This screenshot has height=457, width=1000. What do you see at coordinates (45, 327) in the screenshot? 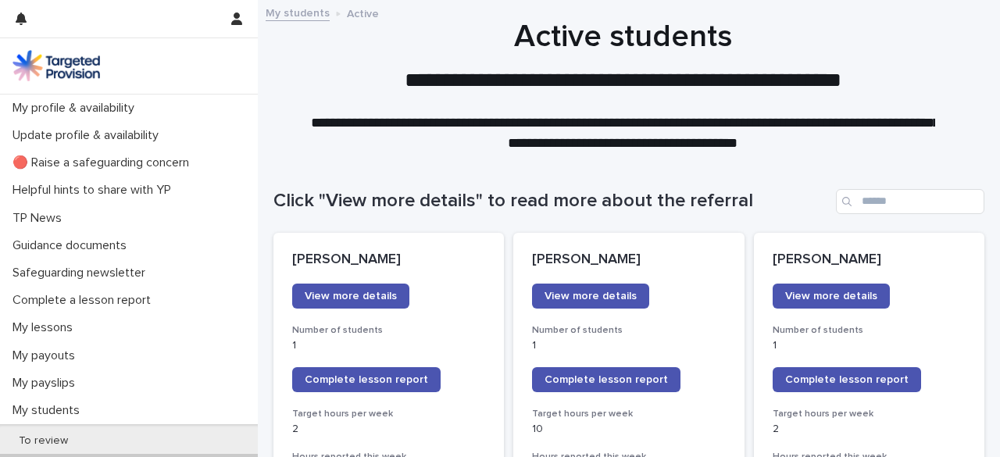
I see `p: My lessons` at bounding box center [45, 327].